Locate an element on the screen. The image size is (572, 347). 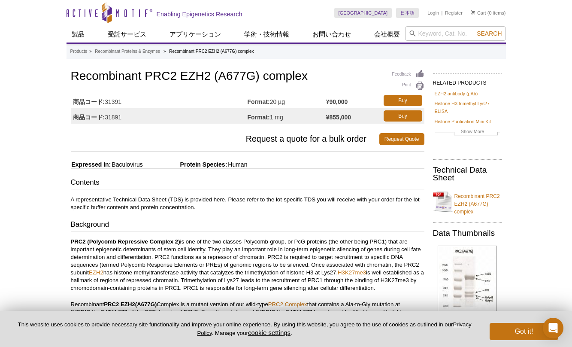
a: Print is located at coordinates (408, 86).